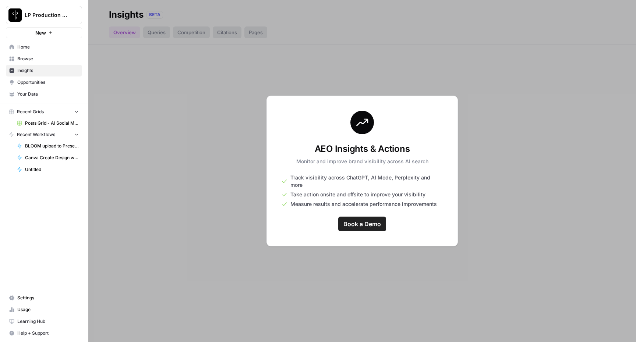 The image size is (636, 342). Describe the element at coordinates (44, 322) in the screenshot. I see `a: Learning Hub` at that location.